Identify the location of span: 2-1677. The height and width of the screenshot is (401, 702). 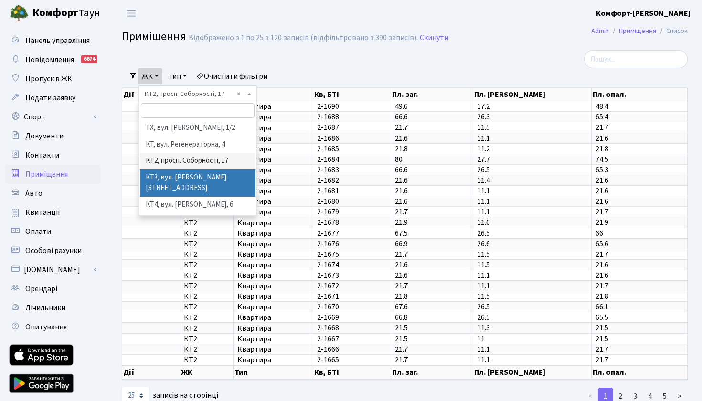
(328, 233).